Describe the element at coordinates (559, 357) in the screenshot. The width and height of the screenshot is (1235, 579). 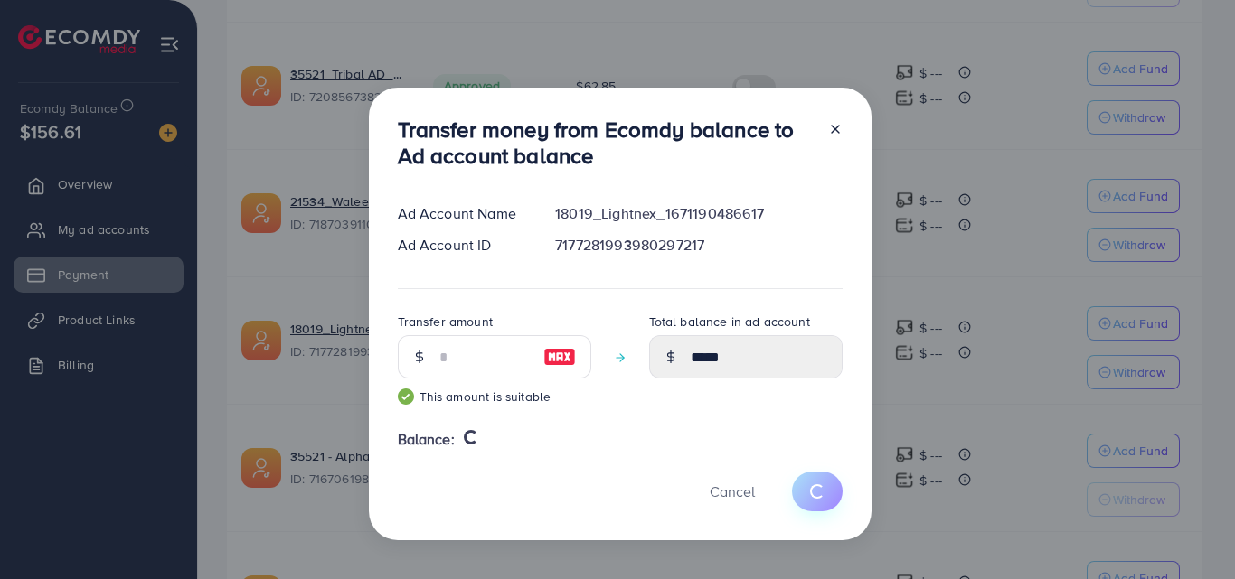
I see `img: image` at that location.